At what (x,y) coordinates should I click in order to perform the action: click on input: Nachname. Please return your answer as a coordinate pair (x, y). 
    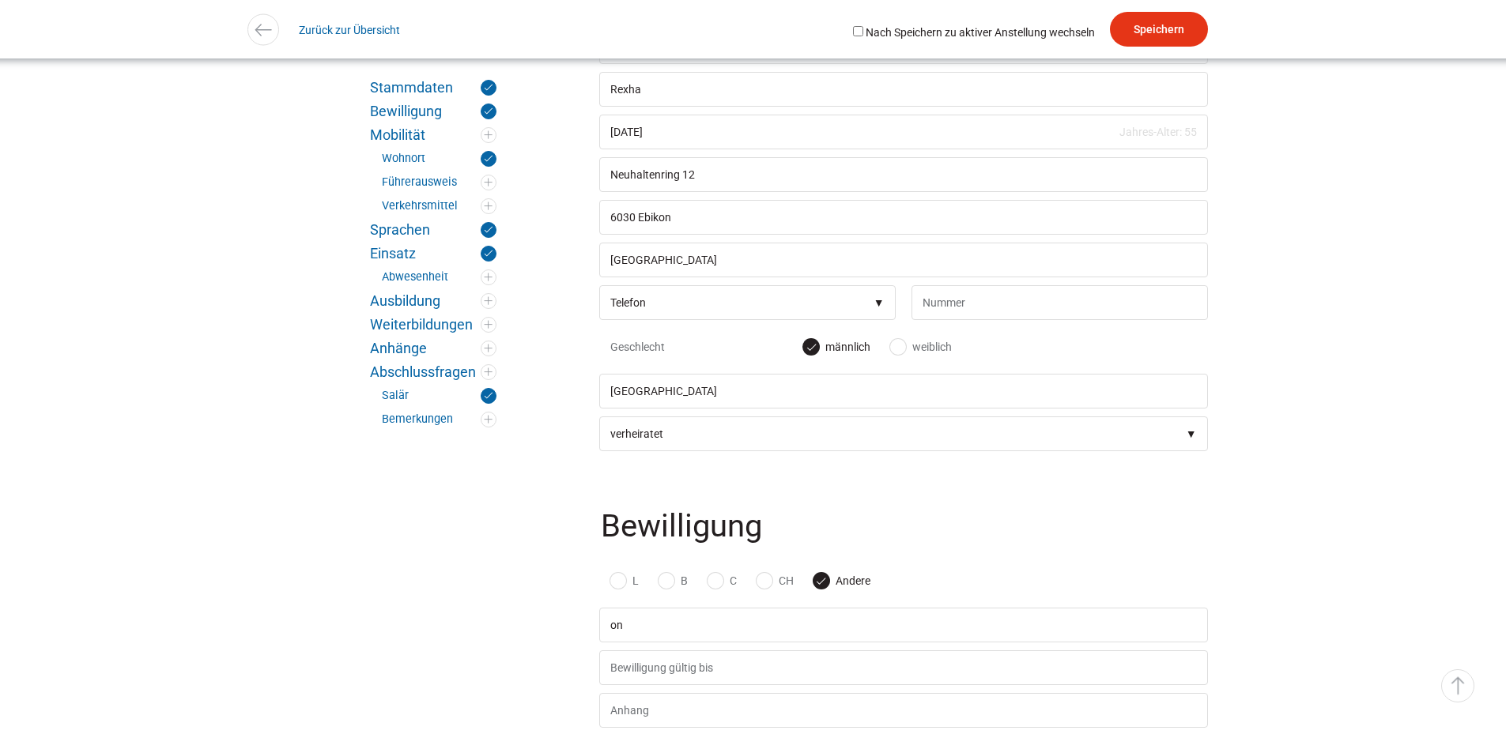
    Looking at the image, I should click on (904, 89).